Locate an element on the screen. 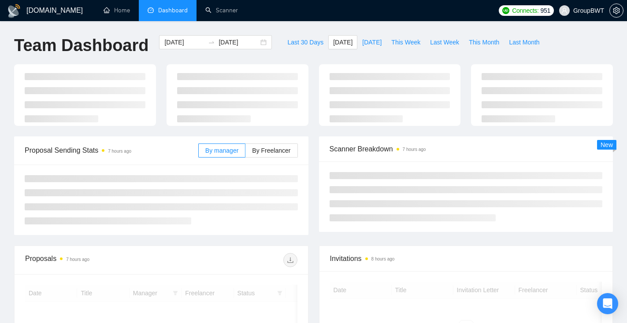  span: swap-right is located at coordinates (212, 42).